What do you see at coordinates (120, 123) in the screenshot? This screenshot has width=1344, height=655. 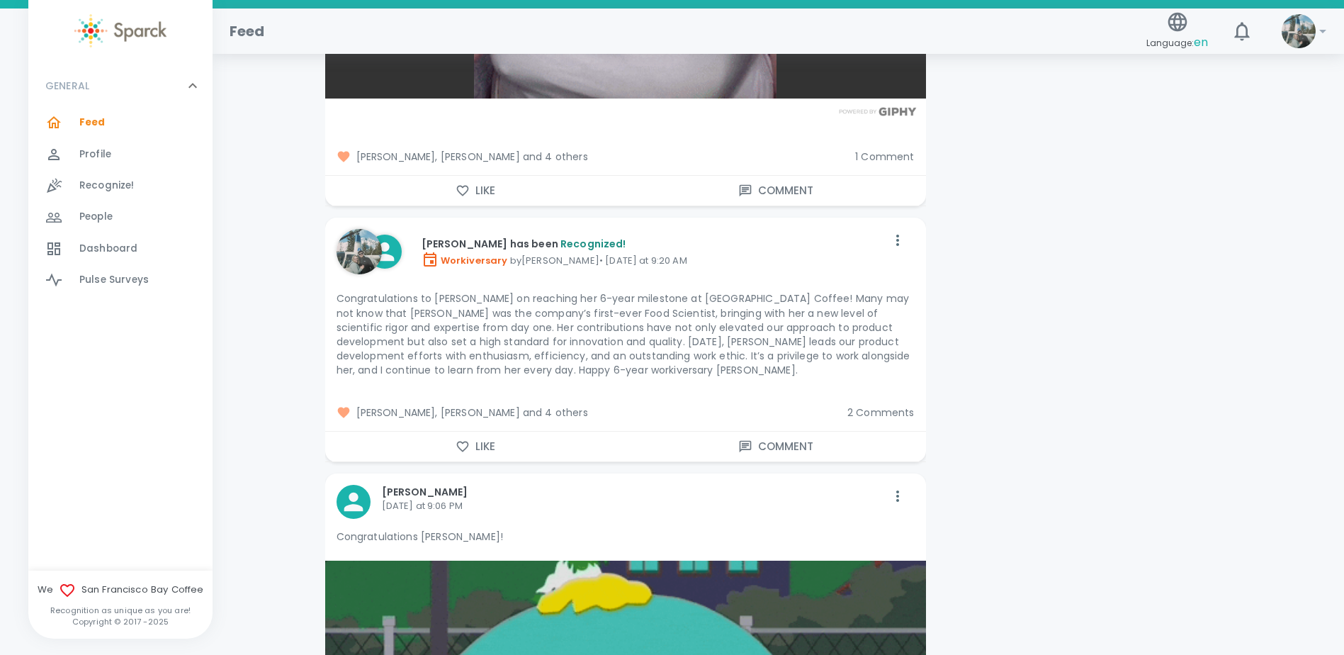 I see `div: Feed` at bounding box center [120, 123].